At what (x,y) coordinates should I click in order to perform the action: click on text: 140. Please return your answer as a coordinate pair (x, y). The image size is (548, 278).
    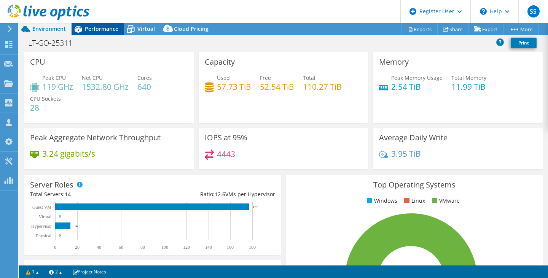
    Looking at the image, I should click on (209, 247).